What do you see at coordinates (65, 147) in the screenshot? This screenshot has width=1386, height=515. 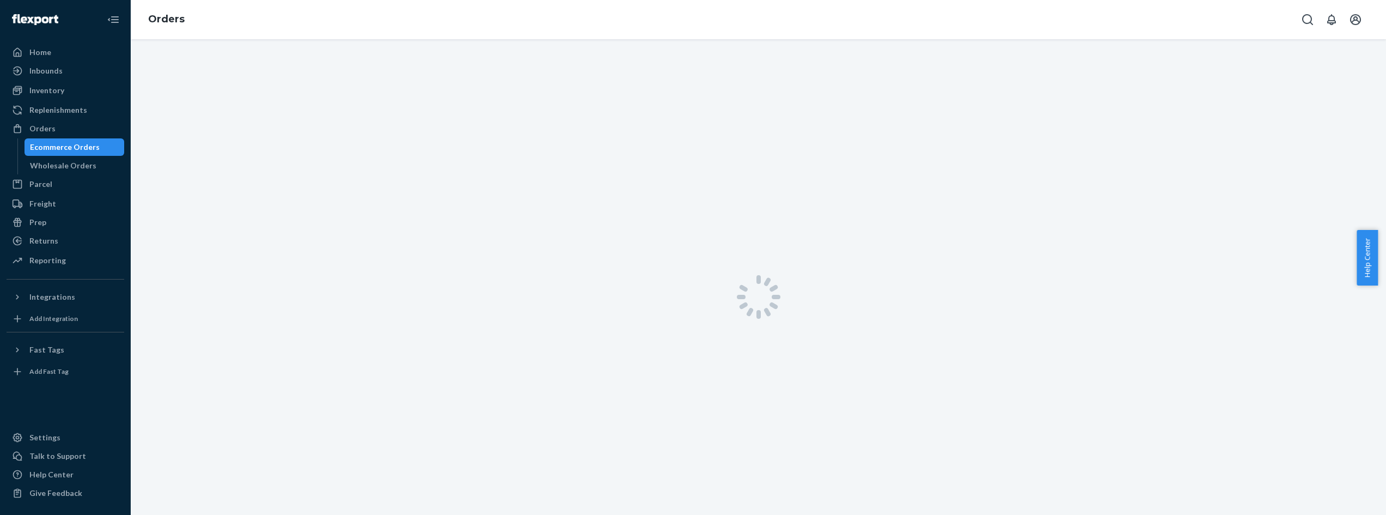 I see `div: Ecommerce Orders` at bounding box center [65, 147].